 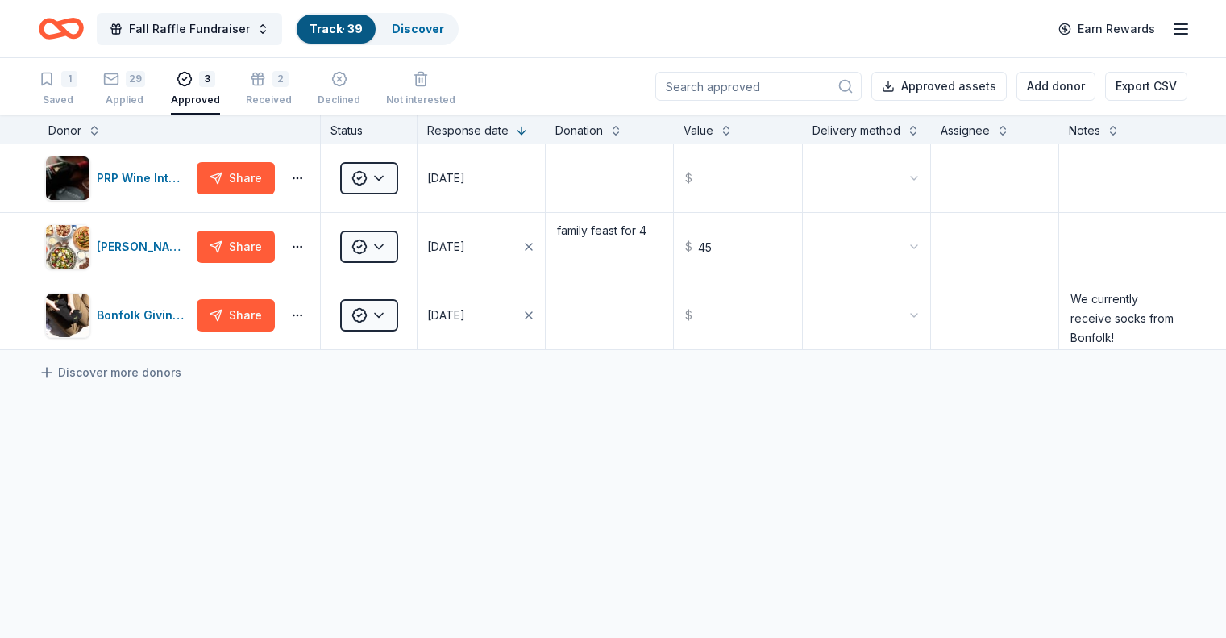 What do you see at coordinates (189, 29) in the screenshot?
I see `button: Fall Raffle Fundraiser` at bounding box center [189, 29].